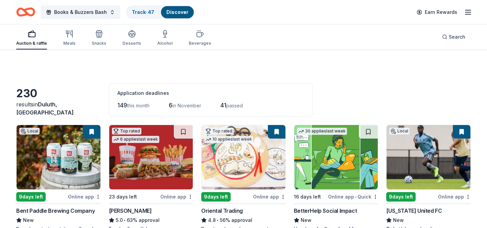  What do you see at coordinates (243, 157) in the screenshot?
I see `img: Image for Oriental Trading` at bounding box center [243, 157].